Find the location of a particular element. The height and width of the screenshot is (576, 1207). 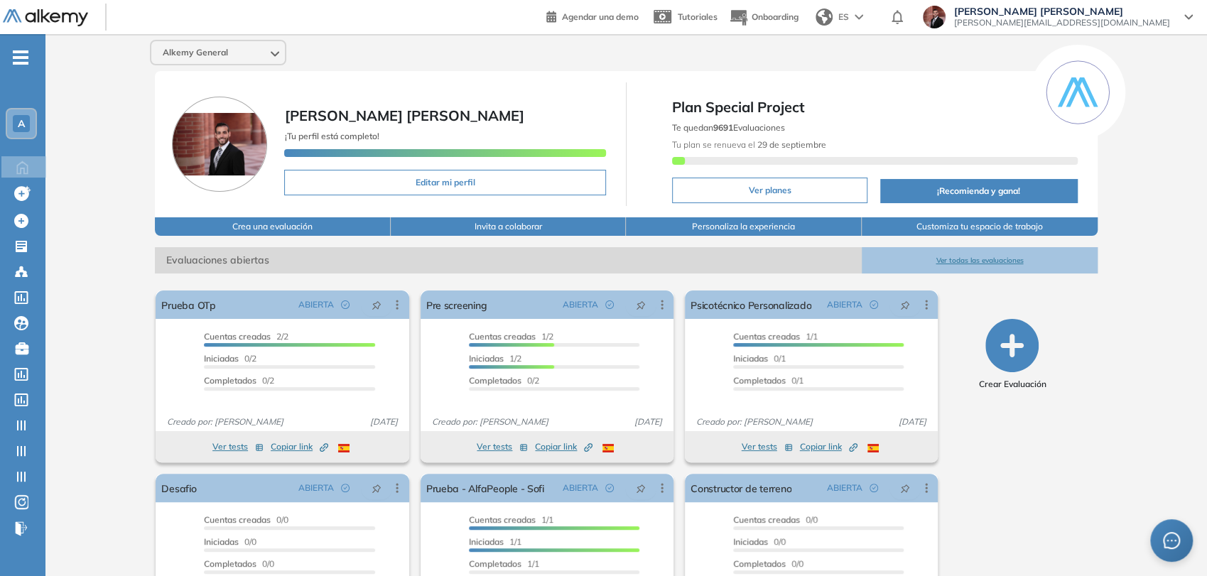

button: Invita a colaborar is located at coordinates (509, 227).